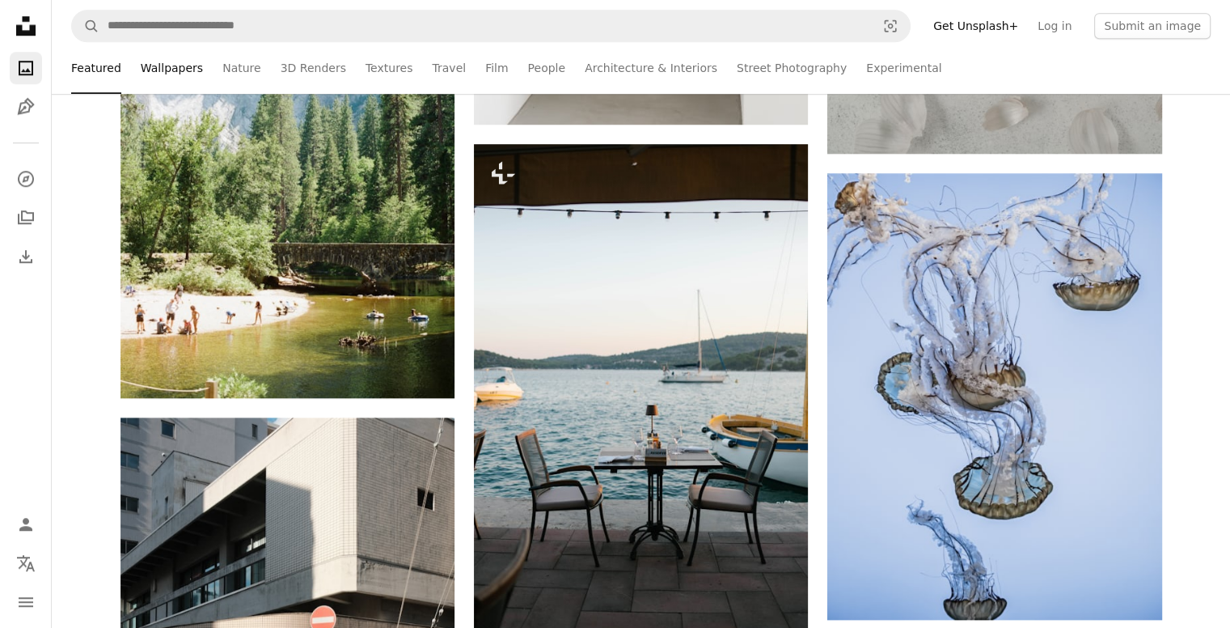 The image size is (1230, 628). I want to click on img: Several jellyfish drift gracefully in blue water., so click(994, 396).